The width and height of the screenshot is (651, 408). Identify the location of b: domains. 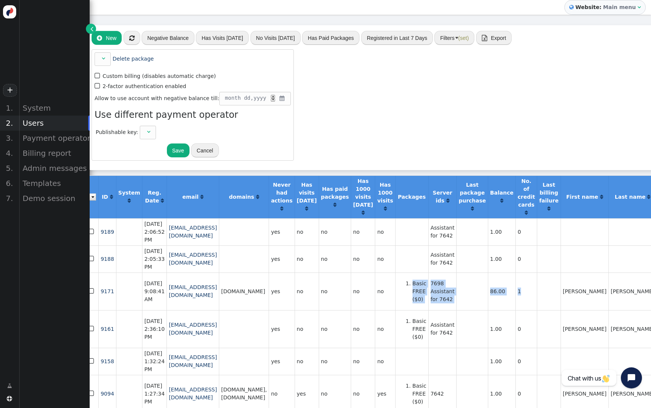
(241, 197).